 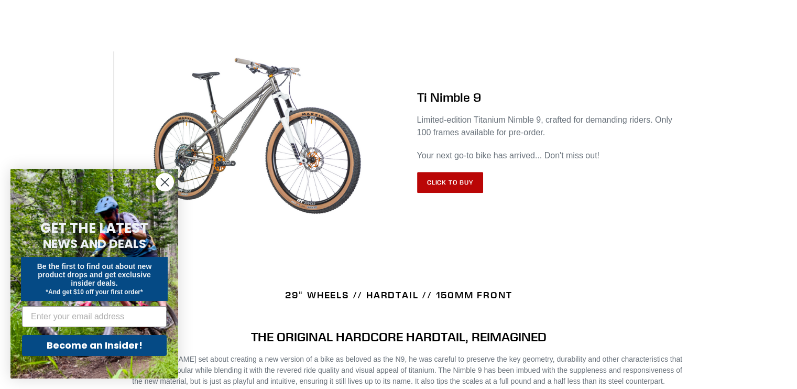 I want to click on button: Close dialog, so click(x=165, y=182).